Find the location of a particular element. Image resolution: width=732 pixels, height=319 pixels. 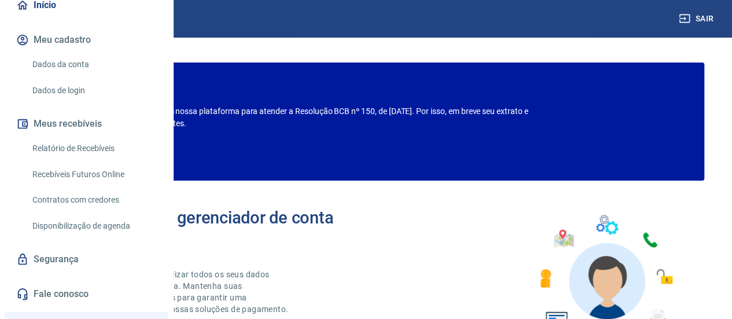

a: Contratos com credores is located at coordinates (93, 200).